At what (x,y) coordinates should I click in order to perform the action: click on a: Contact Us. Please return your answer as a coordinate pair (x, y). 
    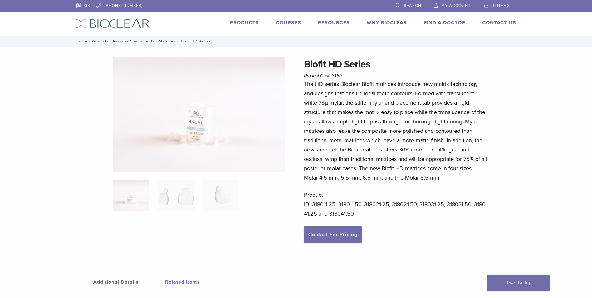
    Looking at the image, I should click on (499, 23).